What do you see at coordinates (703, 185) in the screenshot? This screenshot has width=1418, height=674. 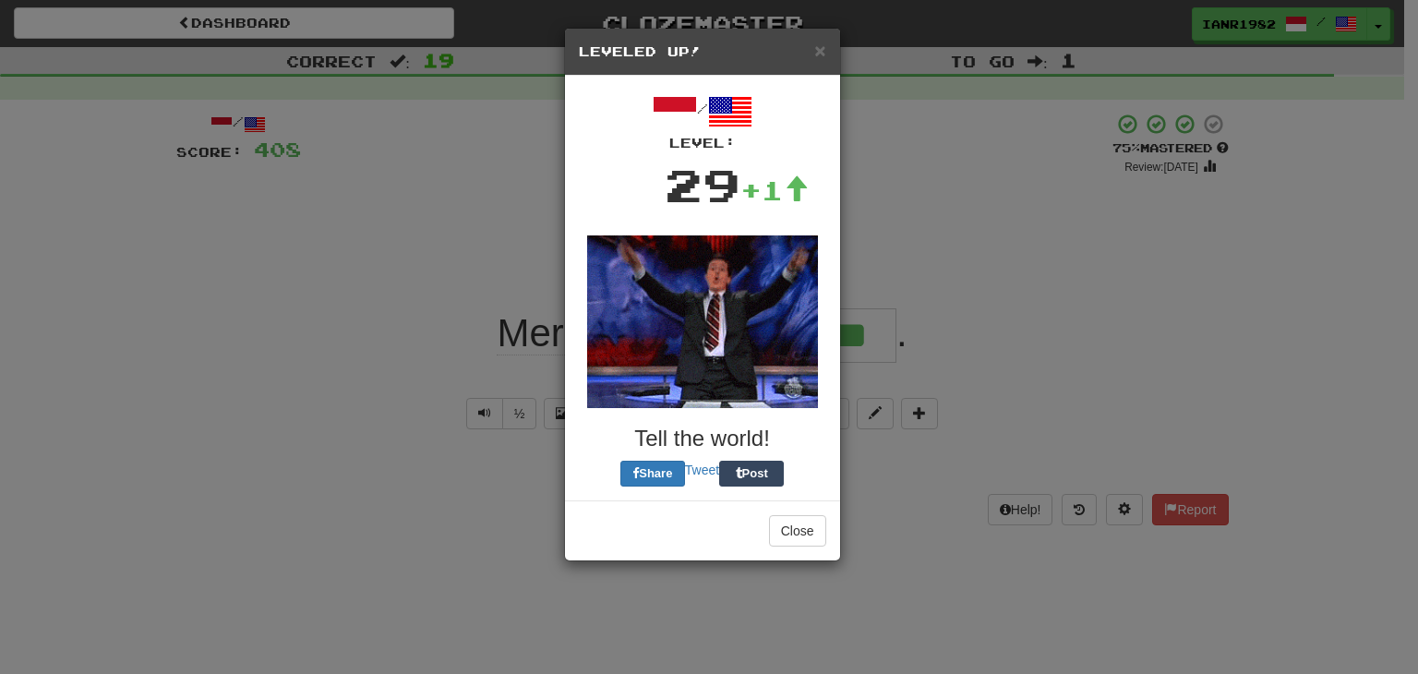 I see `div: 29` at bounding box center [703, 185].